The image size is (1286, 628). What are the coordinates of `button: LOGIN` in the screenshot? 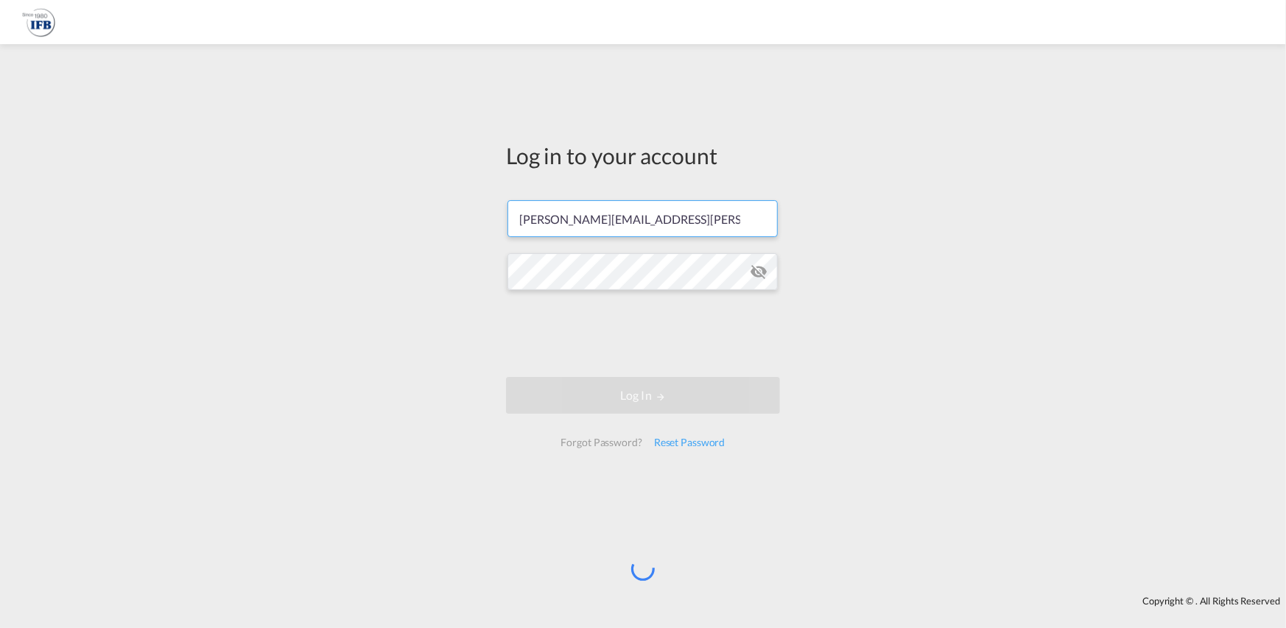 It's located at (643, 395).